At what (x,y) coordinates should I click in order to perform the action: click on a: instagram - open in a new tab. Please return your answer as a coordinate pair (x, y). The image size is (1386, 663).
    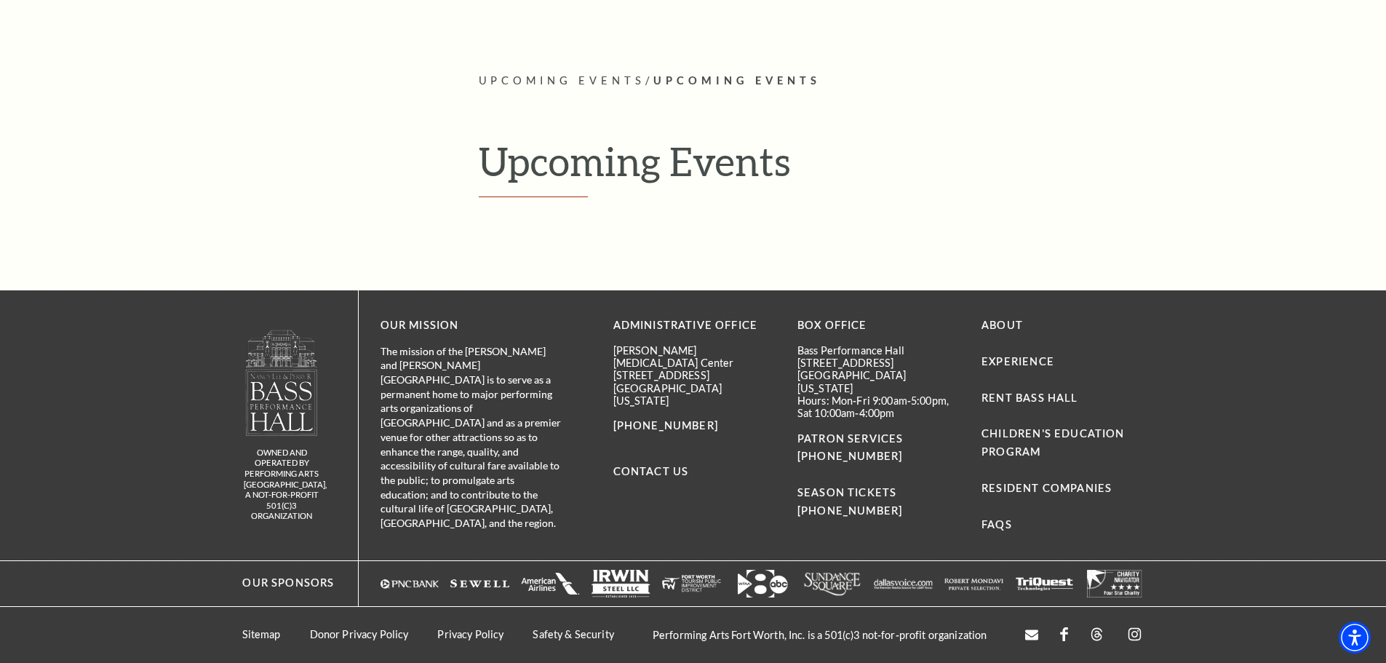
    Looking at the image, I should click on (1135, 635).